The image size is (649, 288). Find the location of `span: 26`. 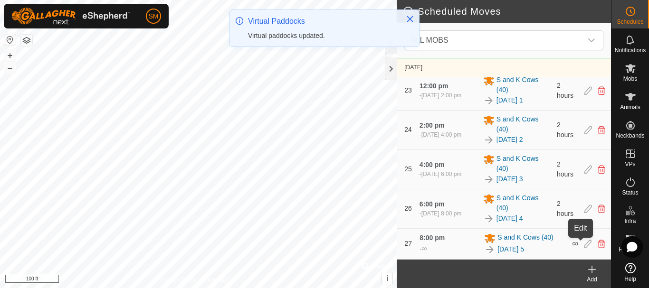

span: 26 is located at coordinates (408, 209).